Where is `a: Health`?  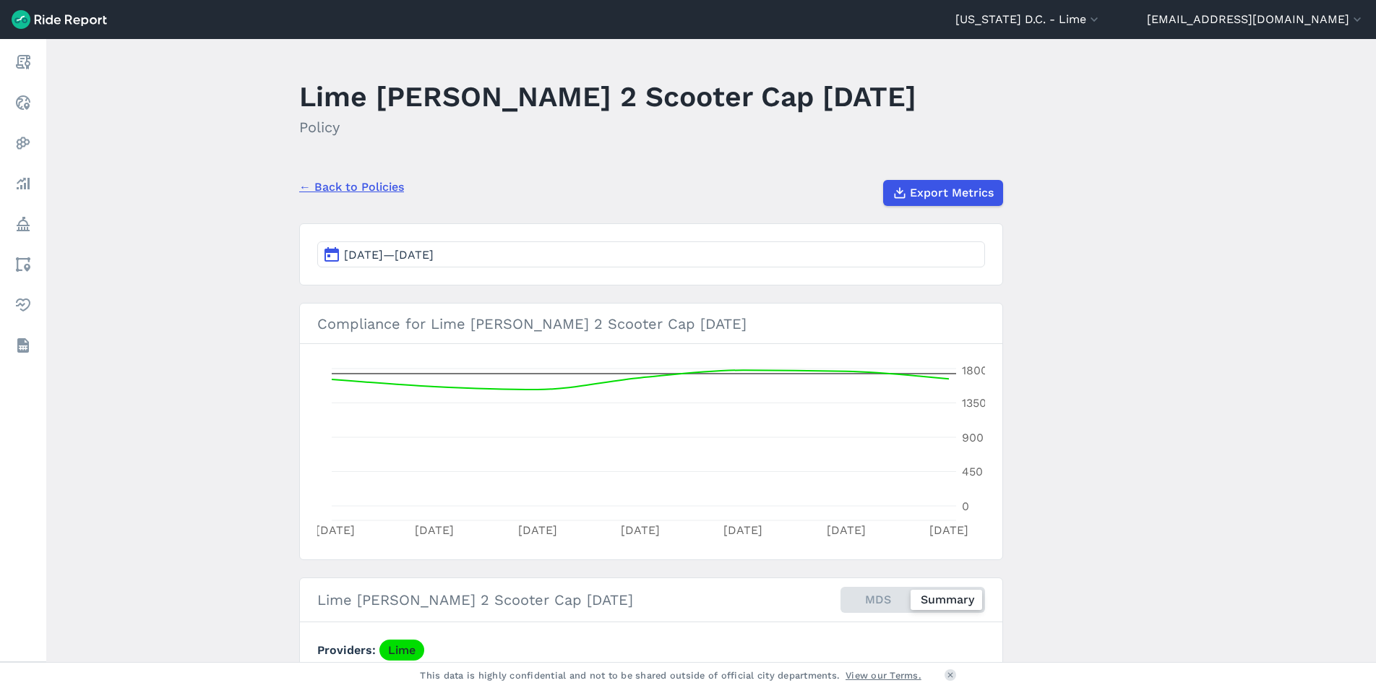 a: Health is located at coordinates (23, 305).